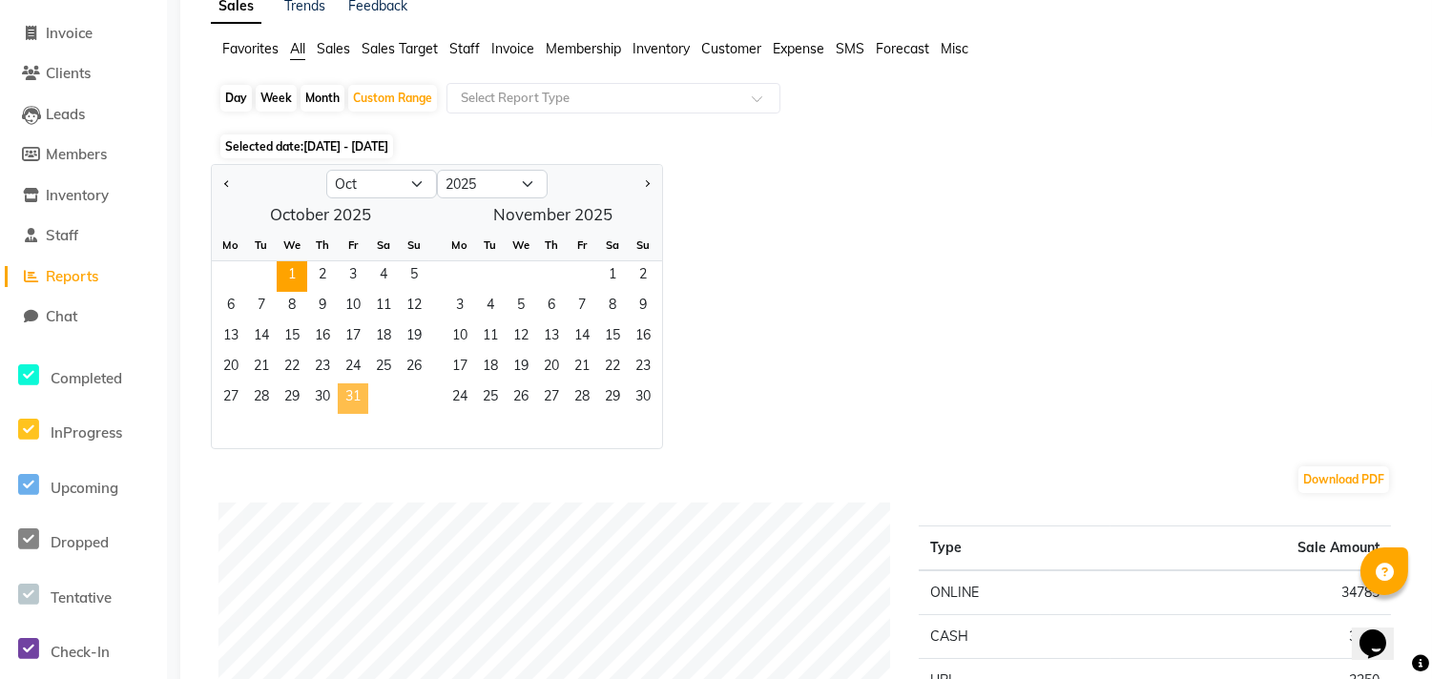 Image resolution: width=1432 pixels, height=679 pixels. What do you see at coordinates (414, 307) in the screenshot?
I see `span: 12` at bounding box center [414, 307].